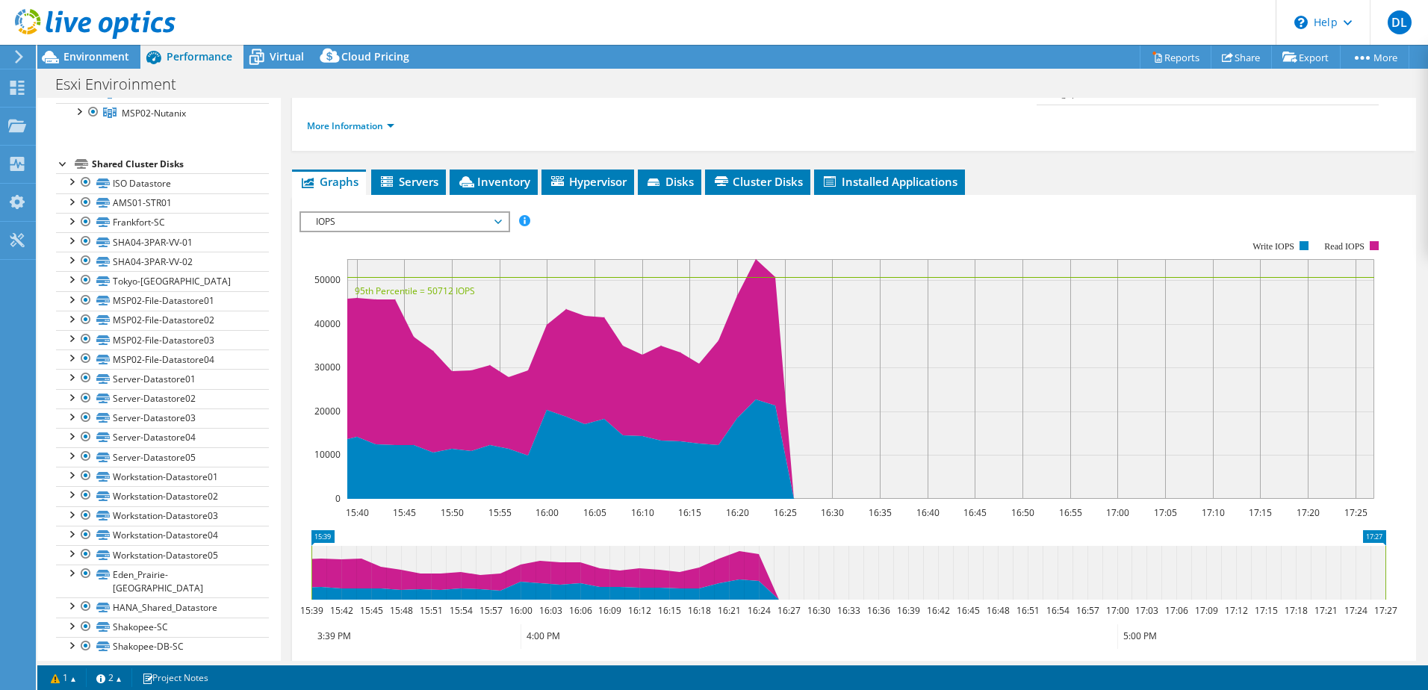 The height and width of the screenshot is (690, 1428). What do you see at coordinates (109, 678) in the screenshot?
I see `a: 2` at bounding box center [109, 678].